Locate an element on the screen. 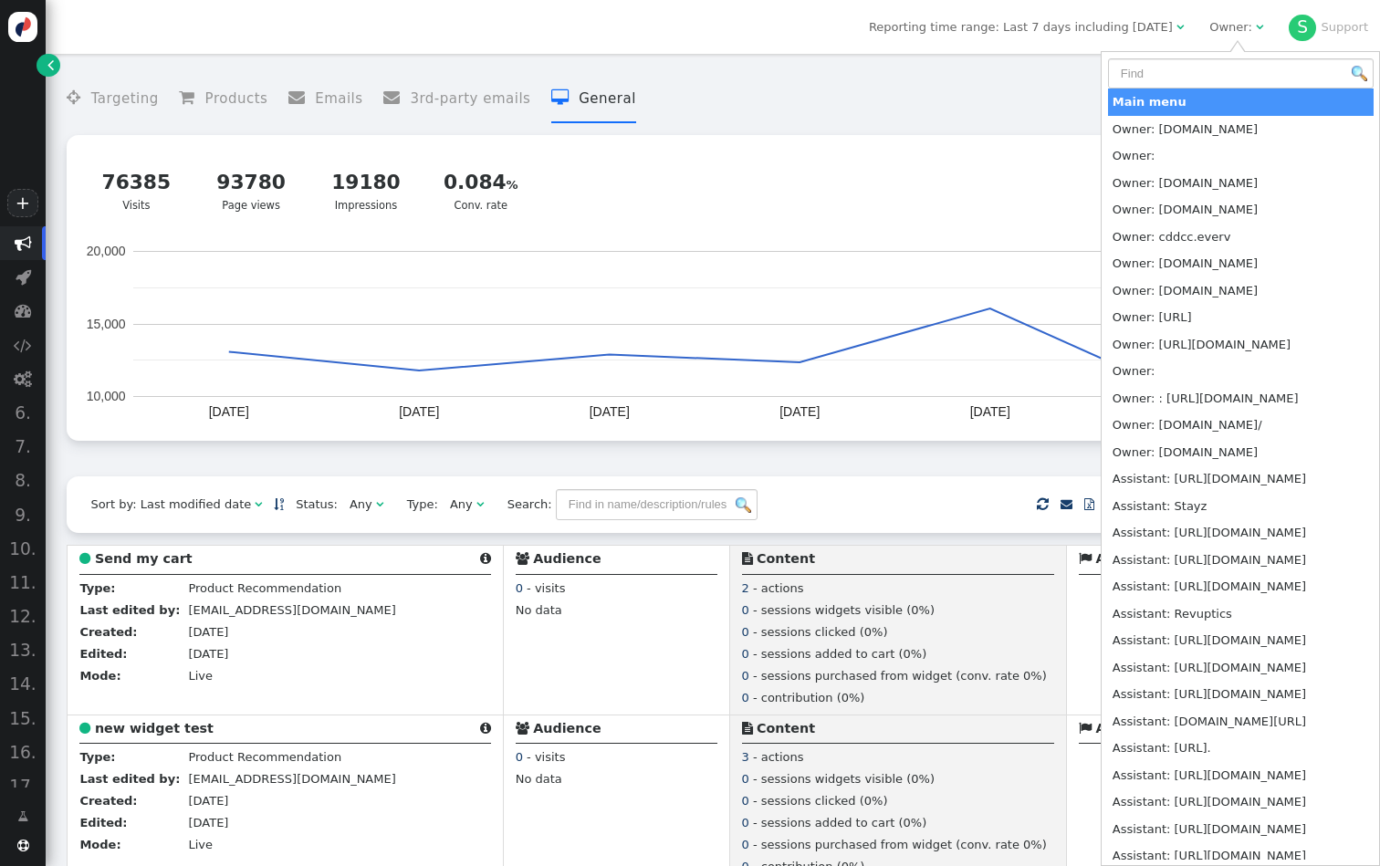 The height and width of the screenshot is (866, 1380). div: 93780 is located at coordinates (251, 183).